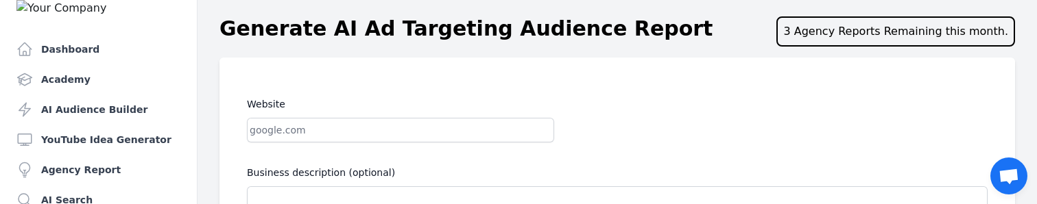  I want to click on input: google.com, so click(400, 130).